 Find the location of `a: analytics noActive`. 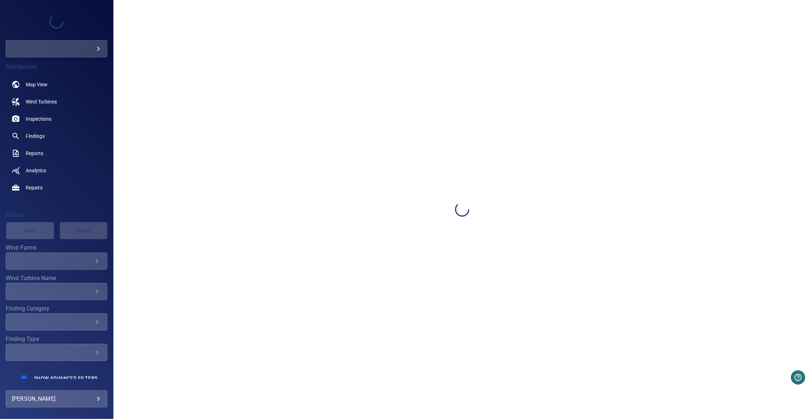

a: analytics noActive is located at coordinates (57, 170).